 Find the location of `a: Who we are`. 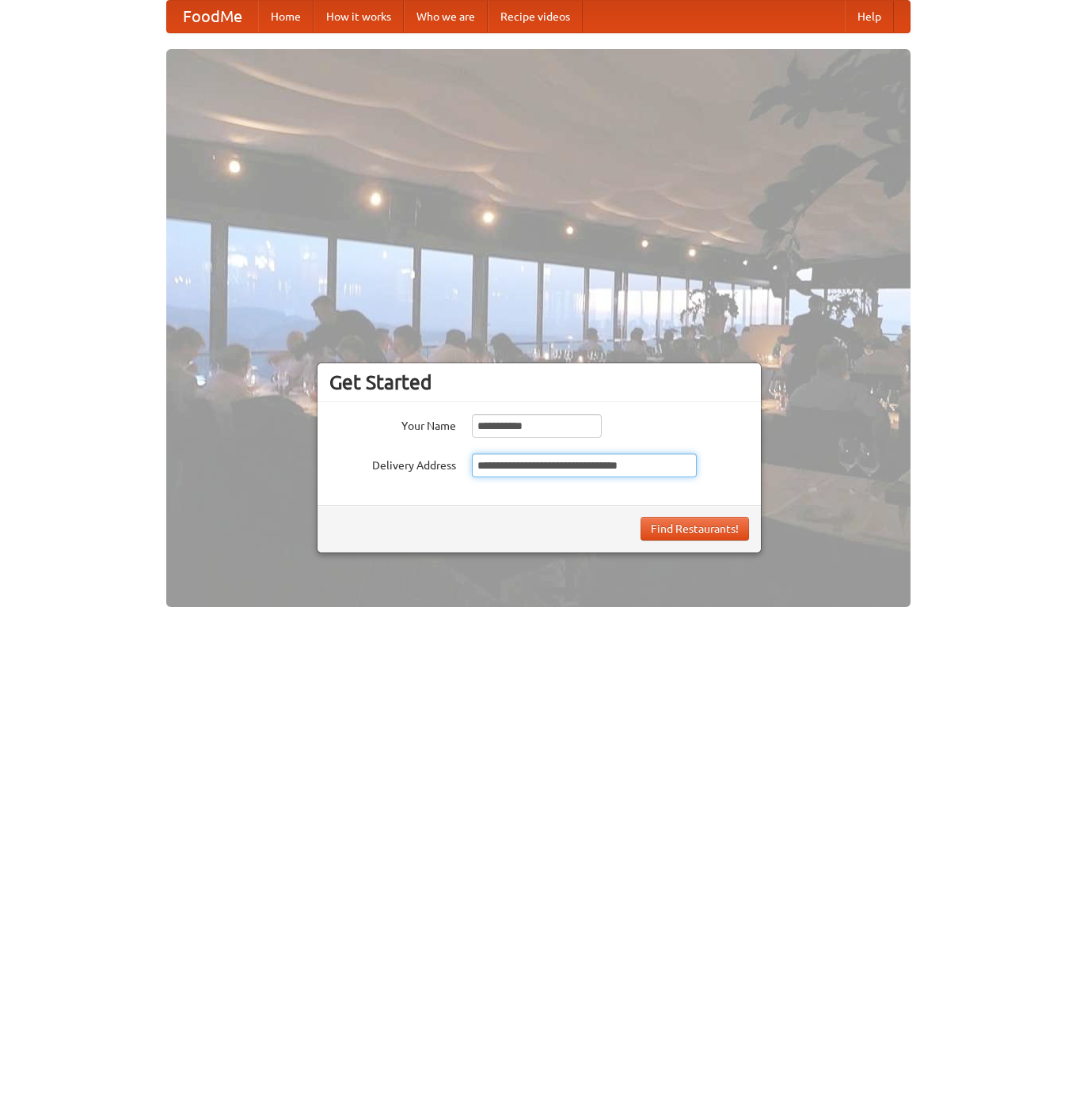

a: Who we are is located at coordinates (446, 16).